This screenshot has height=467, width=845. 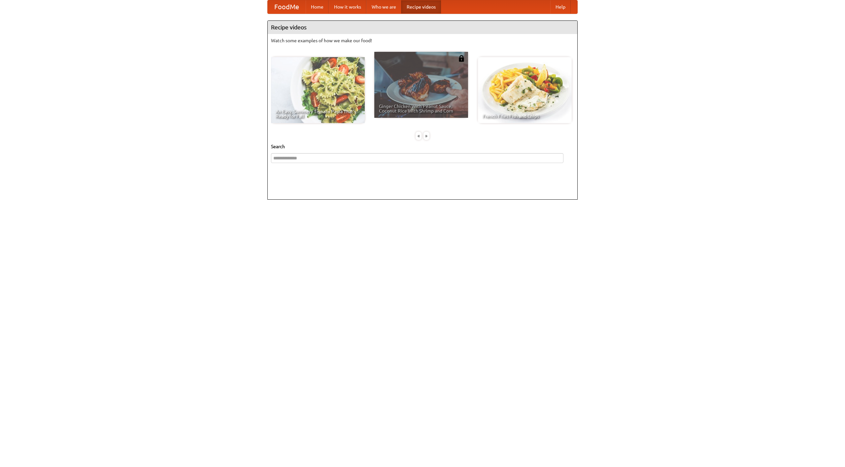 What do you see at coordinates (423, 41) in the screenshot?
I see `p: Watch some examples of how we make our food!` at bounding box center [423, 41].